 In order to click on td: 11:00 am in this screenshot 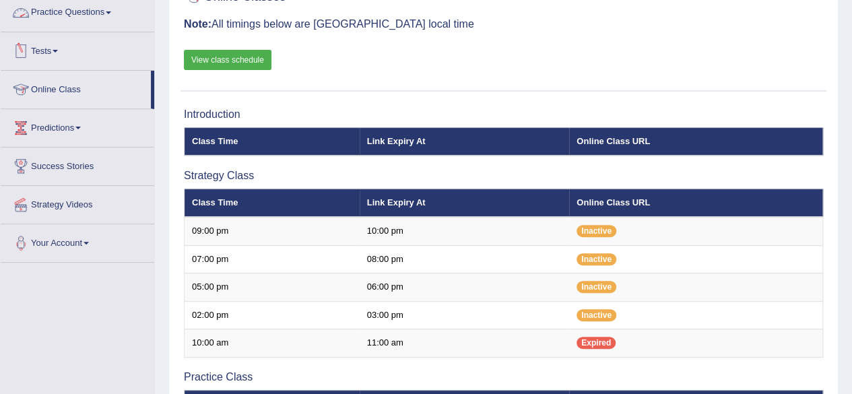, I will do `click(465, 343)`.